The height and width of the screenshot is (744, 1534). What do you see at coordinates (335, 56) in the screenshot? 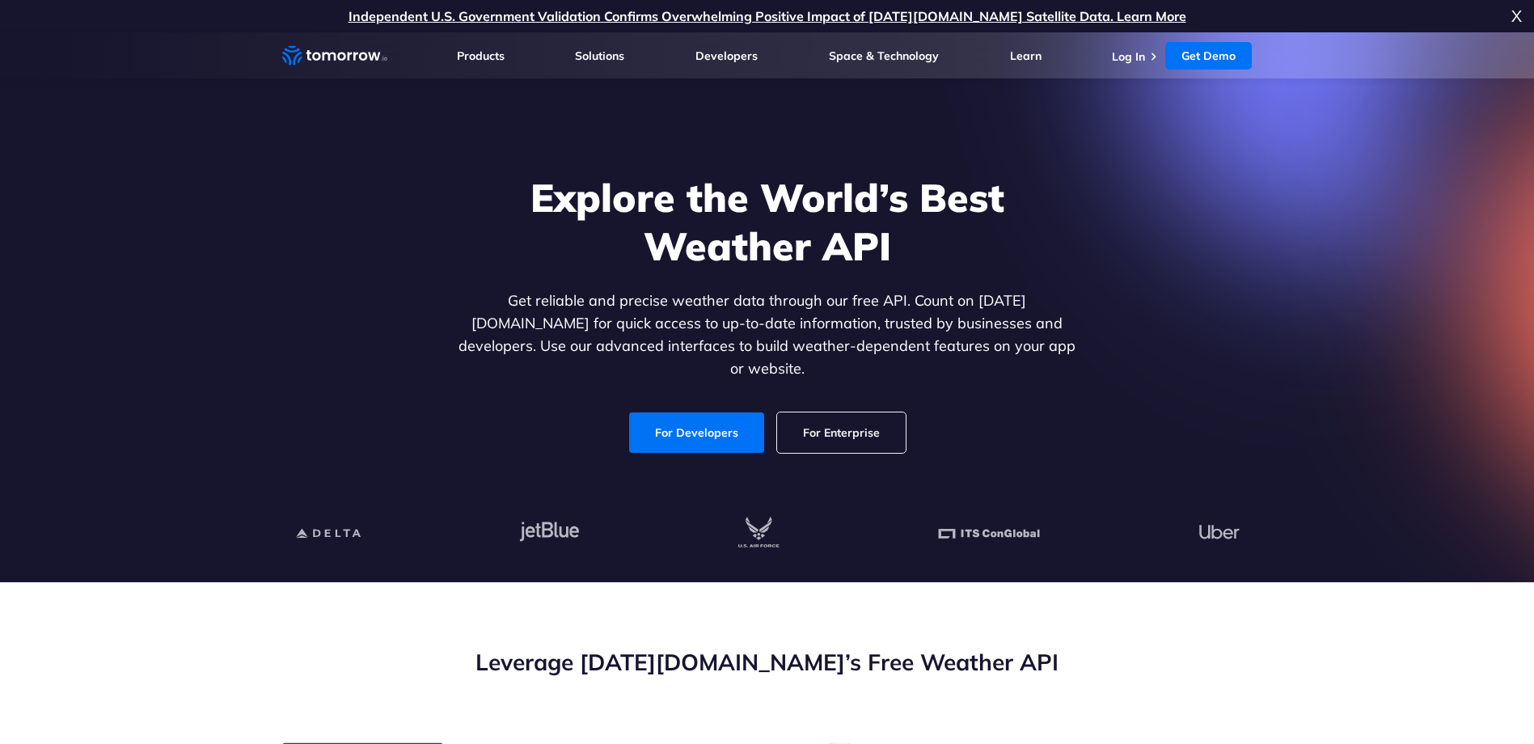
I see `a: Home link` at bounding box center [335, 56].